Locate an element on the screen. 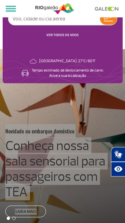  a: VER TODOS OS VOOS is located at coordinates (63, 35).